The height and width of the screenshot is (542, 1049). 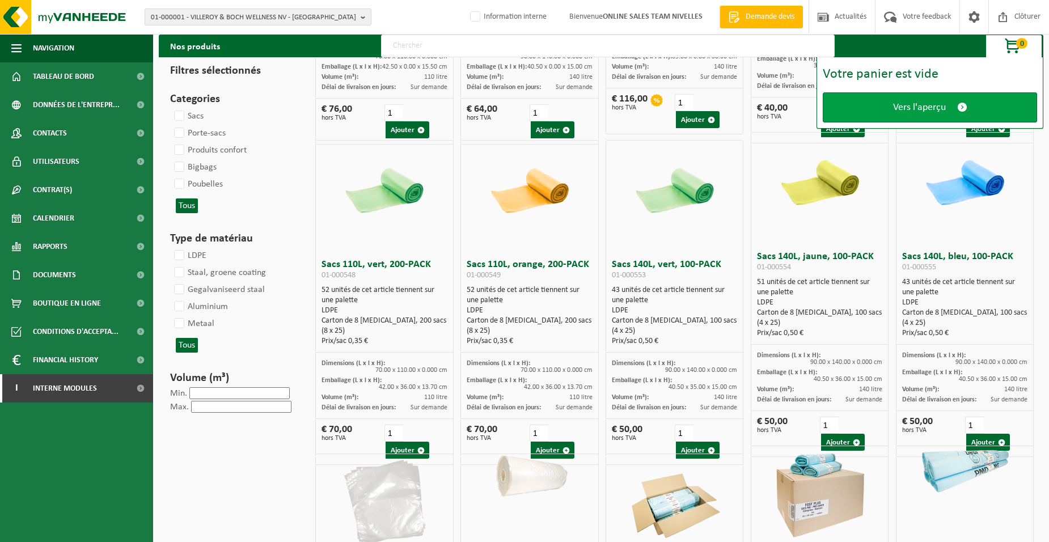 I want to click on span: 01-000554, so click(x=774, y=267).